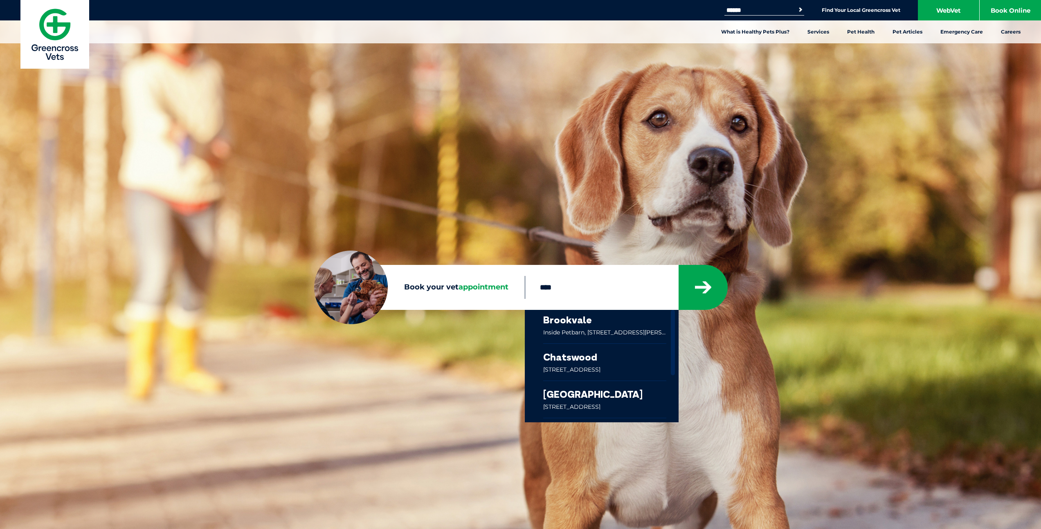 This screenshot has width=1041, height=529. Describe the element at coordinates (907, 32) in the screenshot. I see `a: Pet Articles` at that location.